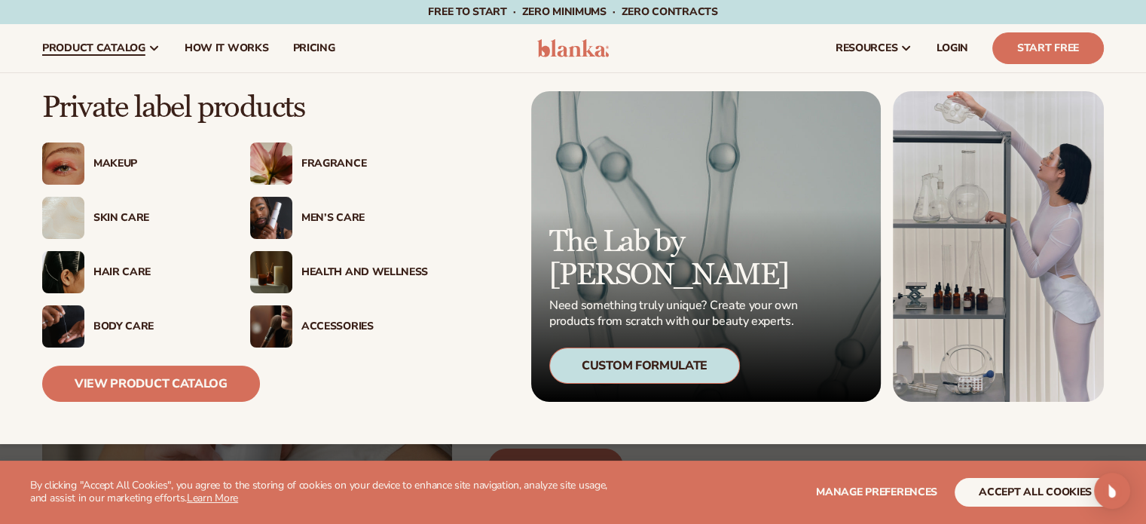 This screenshot has width=1146, height=524. I want to click on button: Manage preferences, so click(877, 492).